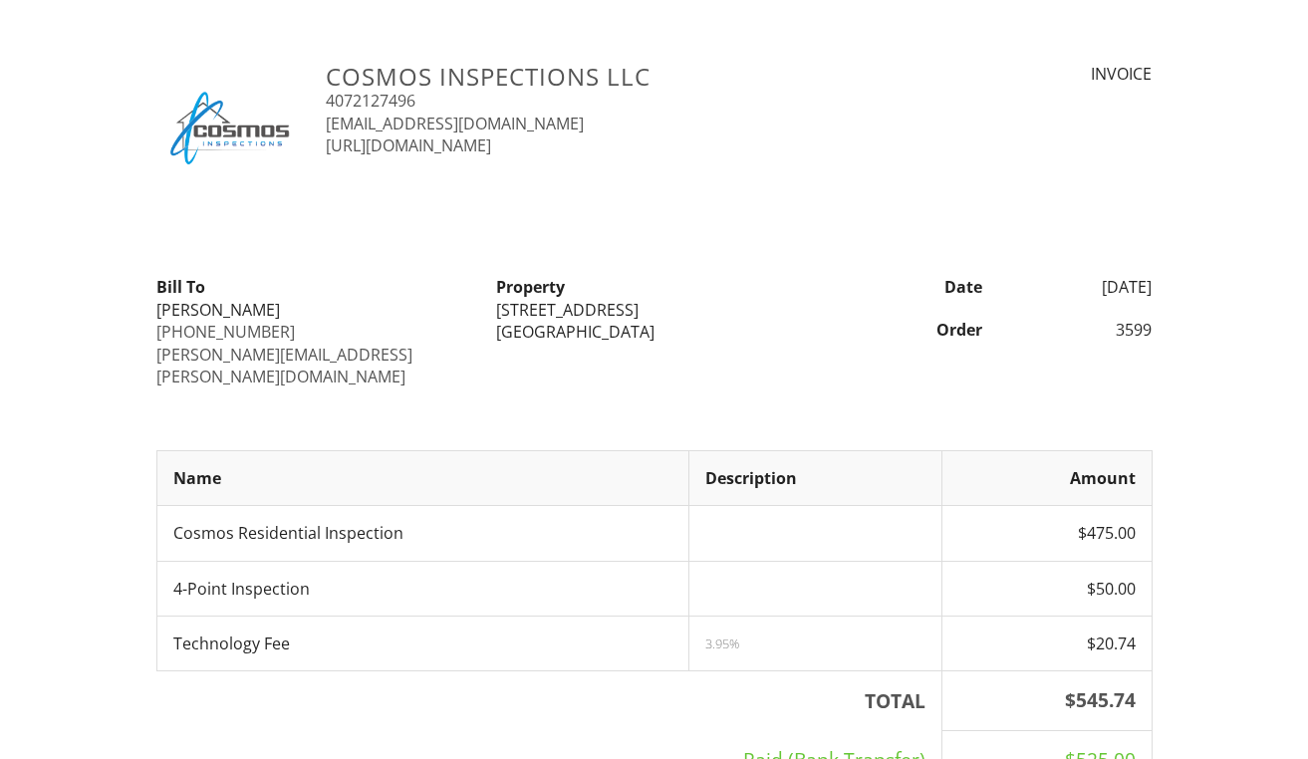 Image resolution: width=1308 pixels, height=759 pixels. What do you see at coordinates (371, 101) in the screenshot?
I see `a: 4072127496` at bounding box center [371, 101].